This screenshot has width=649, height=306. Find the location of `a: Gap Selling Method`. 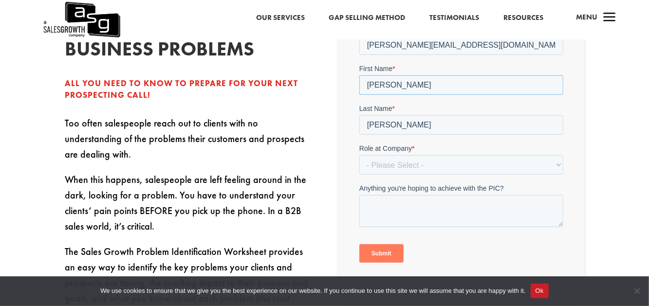

a: Gap Selling Method is located at coordinates (367, 18).